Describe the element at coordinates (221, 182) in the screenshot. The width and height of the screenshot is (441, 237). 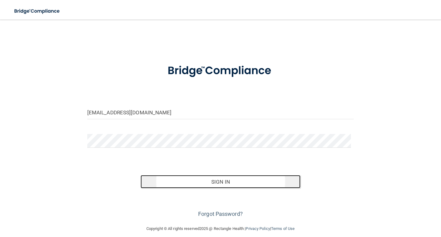
I see `button: Sign In` at that location.